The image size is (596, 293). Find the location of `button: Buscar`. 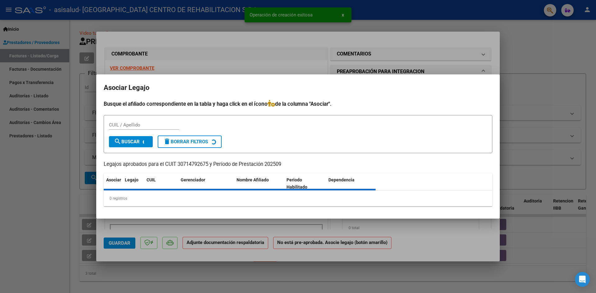

button: Buscar is located at coordinates (131, 142).